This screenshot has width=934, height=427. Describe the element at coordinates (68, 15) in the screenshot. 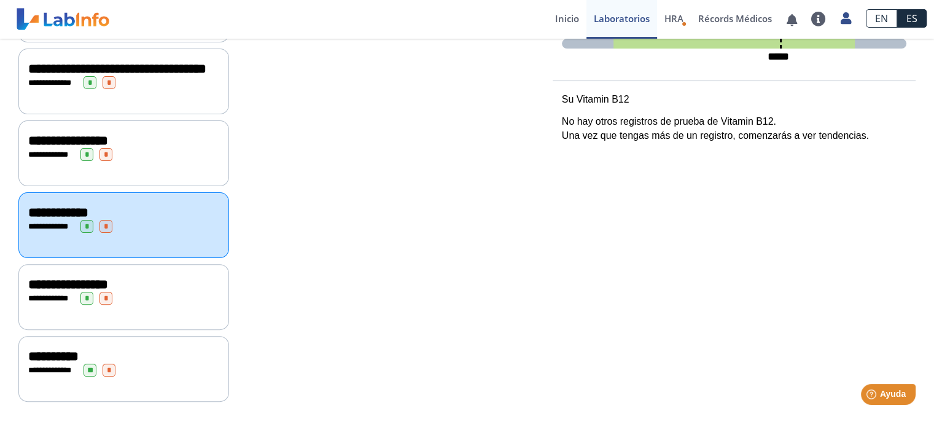

I see `span: Ayuda` at that location.